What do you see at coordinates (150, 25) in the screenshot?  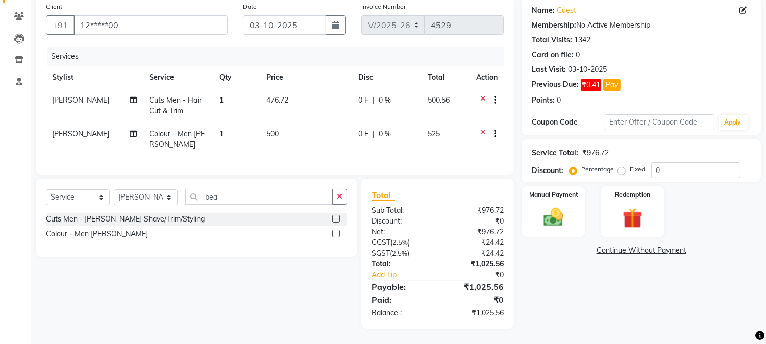 I see `input: Search by Name/Mobile/Email/Code` at bounding box center [150, 25].